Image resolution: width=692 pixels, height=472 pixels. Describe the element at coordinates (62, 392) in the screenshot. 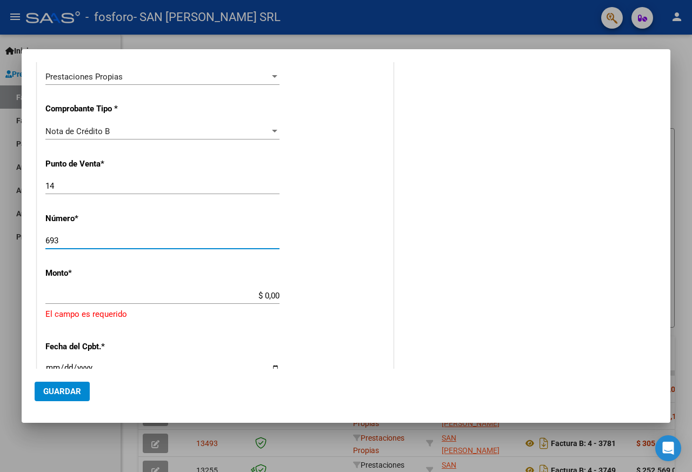

I see `button: Guardar` at that location.